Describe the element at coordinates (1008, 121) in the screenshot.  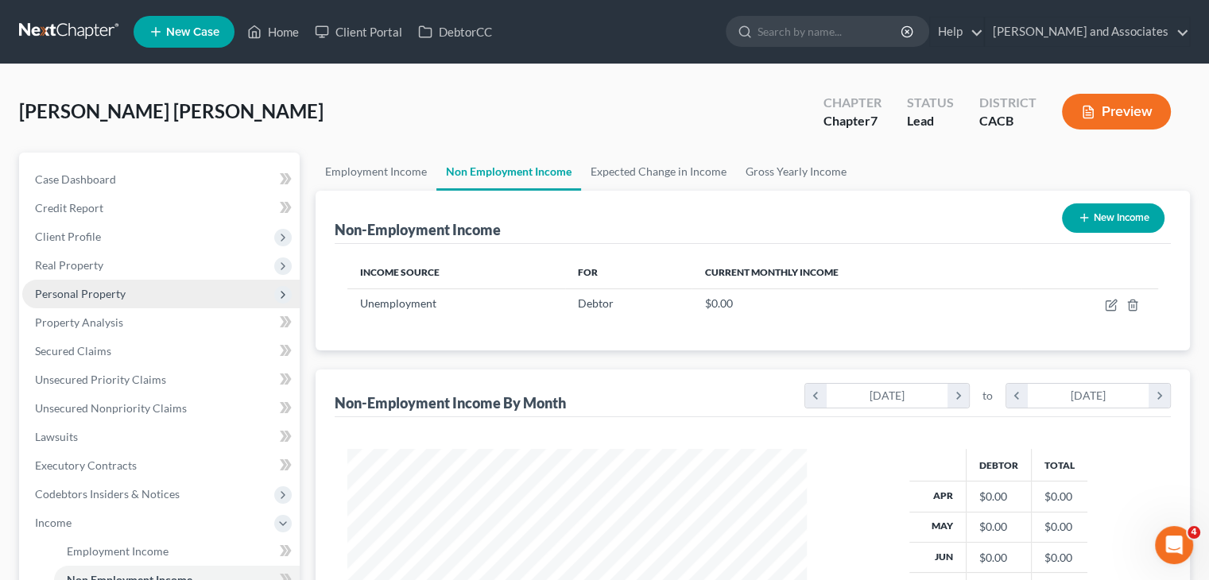
I see `div: CACB` at that location.